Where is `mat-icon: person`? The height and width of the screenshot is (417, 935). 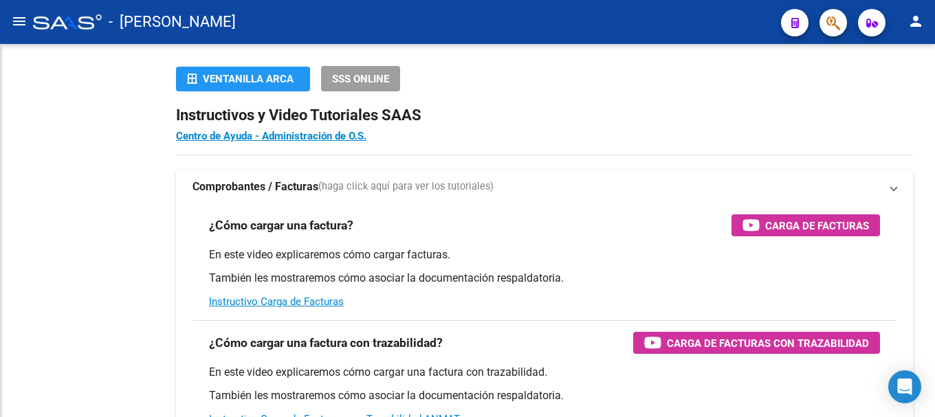 mat-icon: person is located at coordinates (916, 21).